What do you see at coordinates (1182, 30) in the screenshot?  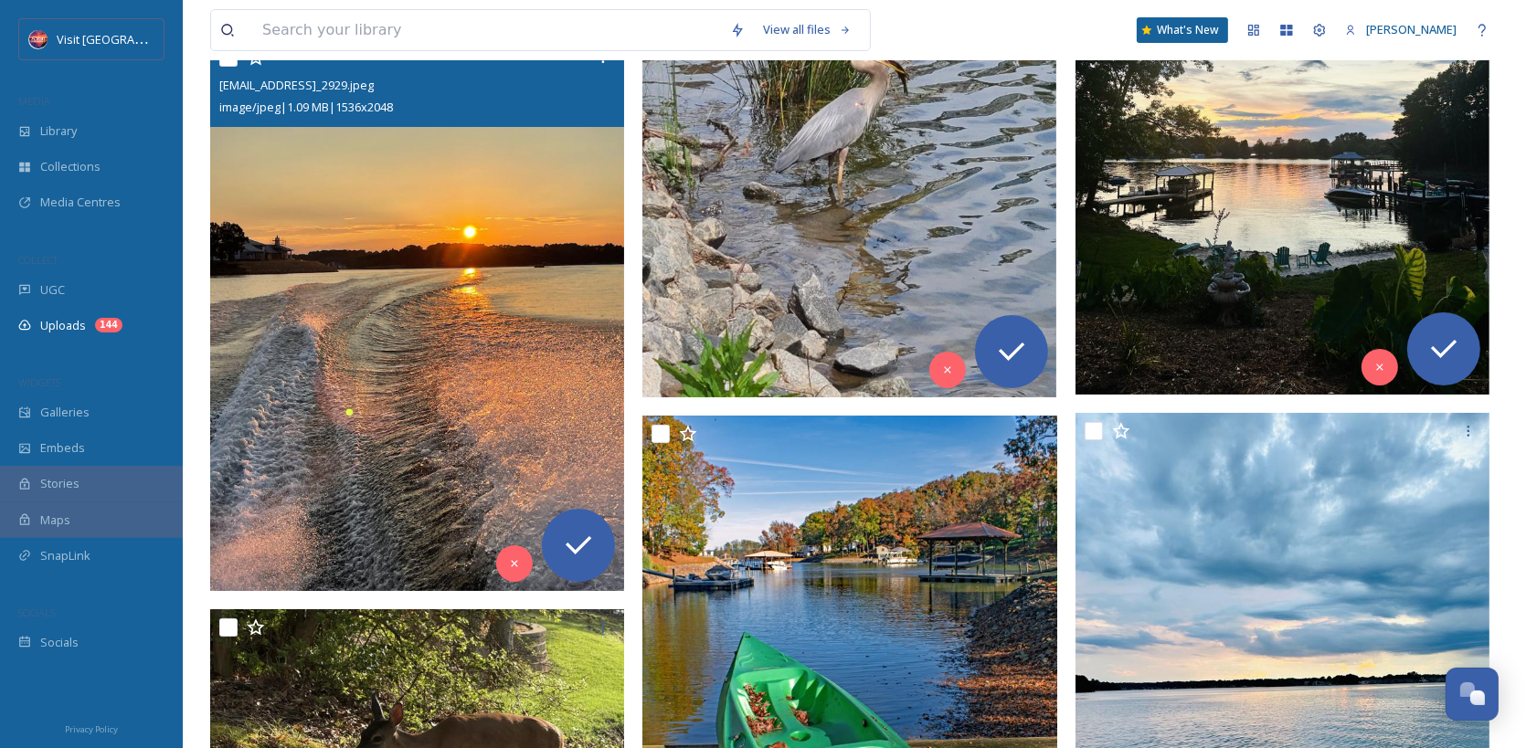 I see `div: What's New` at bounding box center [1182, 30].